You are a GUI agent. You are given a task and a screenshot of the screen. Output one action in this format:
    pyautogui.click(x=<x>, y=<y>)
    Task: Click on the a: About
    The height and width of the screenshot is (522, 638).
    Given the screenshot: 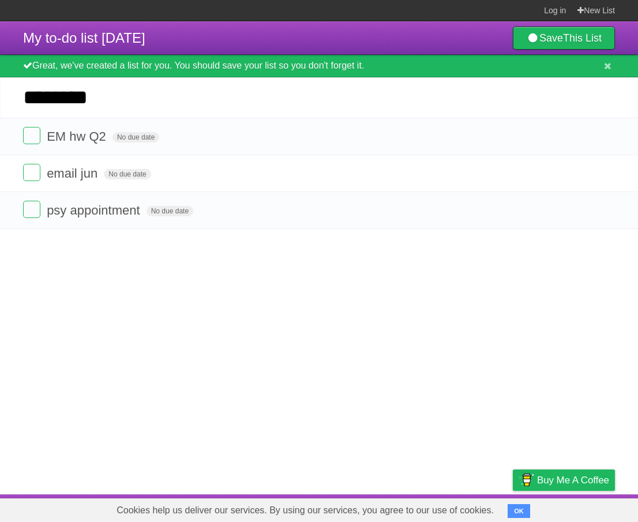 What is the action you would take?
    pyautogui.click(x=371, y=508)
    